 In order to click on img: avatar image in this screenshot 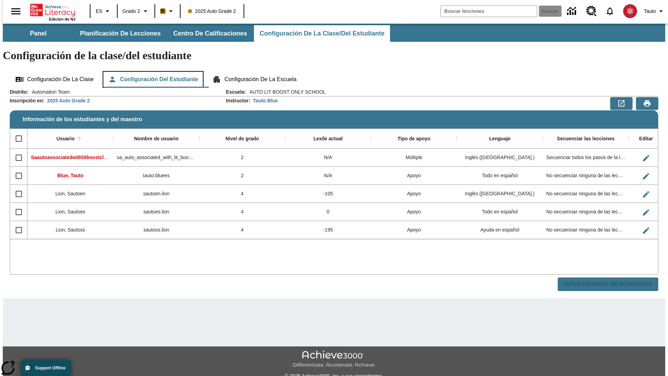, I will do `click(630, 11)`.